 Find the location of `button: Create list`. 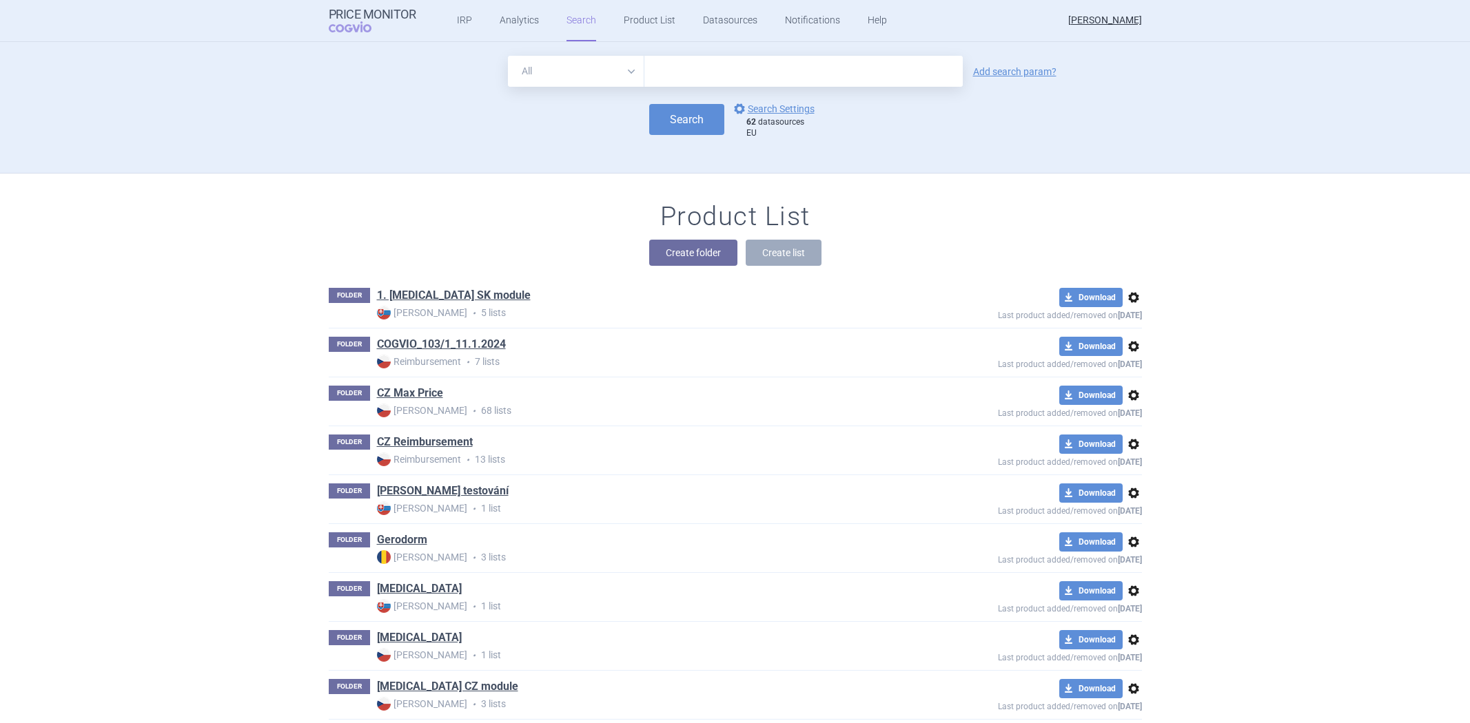

button: Create list is located at coordinates (783, 253).